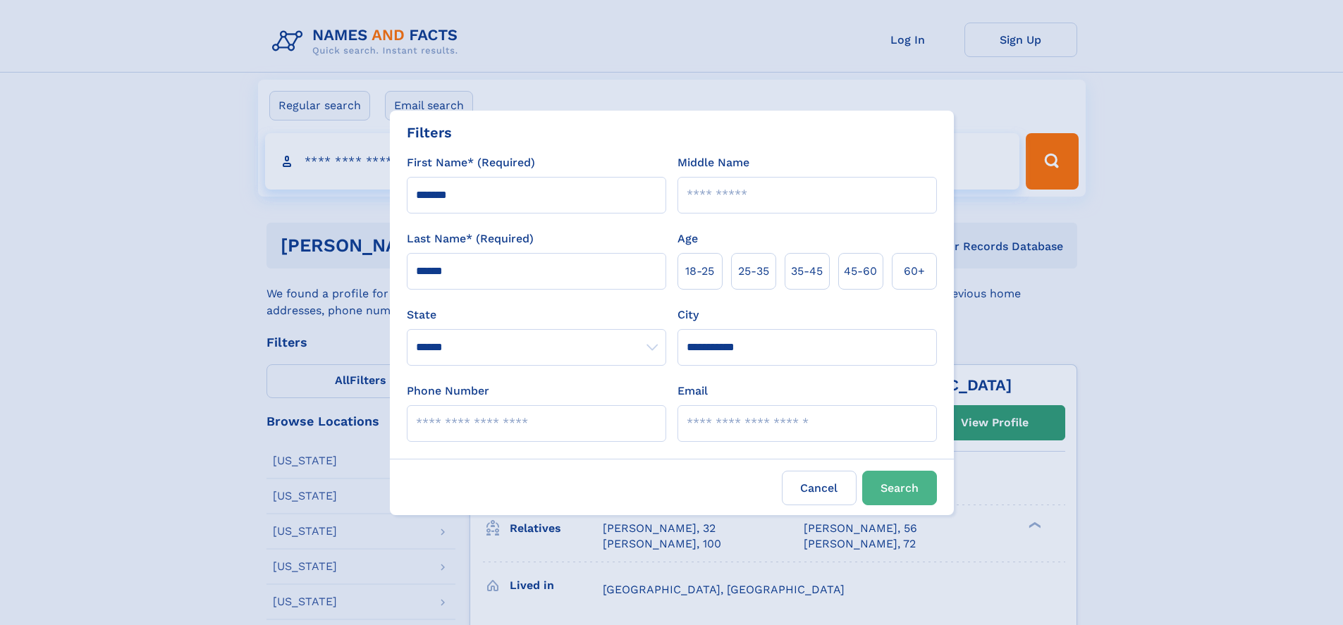  I want to click on span: 18‑25, so click(699, 271).